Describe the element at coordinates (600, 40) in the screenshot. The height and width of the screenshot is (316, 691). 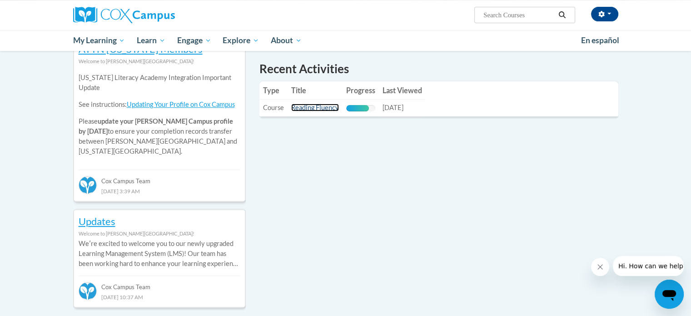
I see `span: En español` at that location.